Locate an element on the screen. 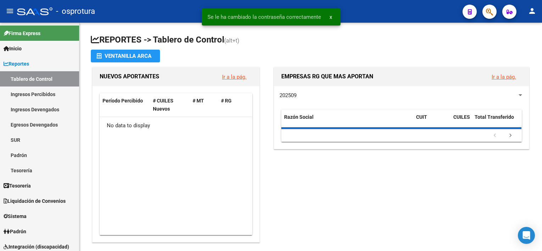  span: Período Percibido is located at coordinates (123, 101).